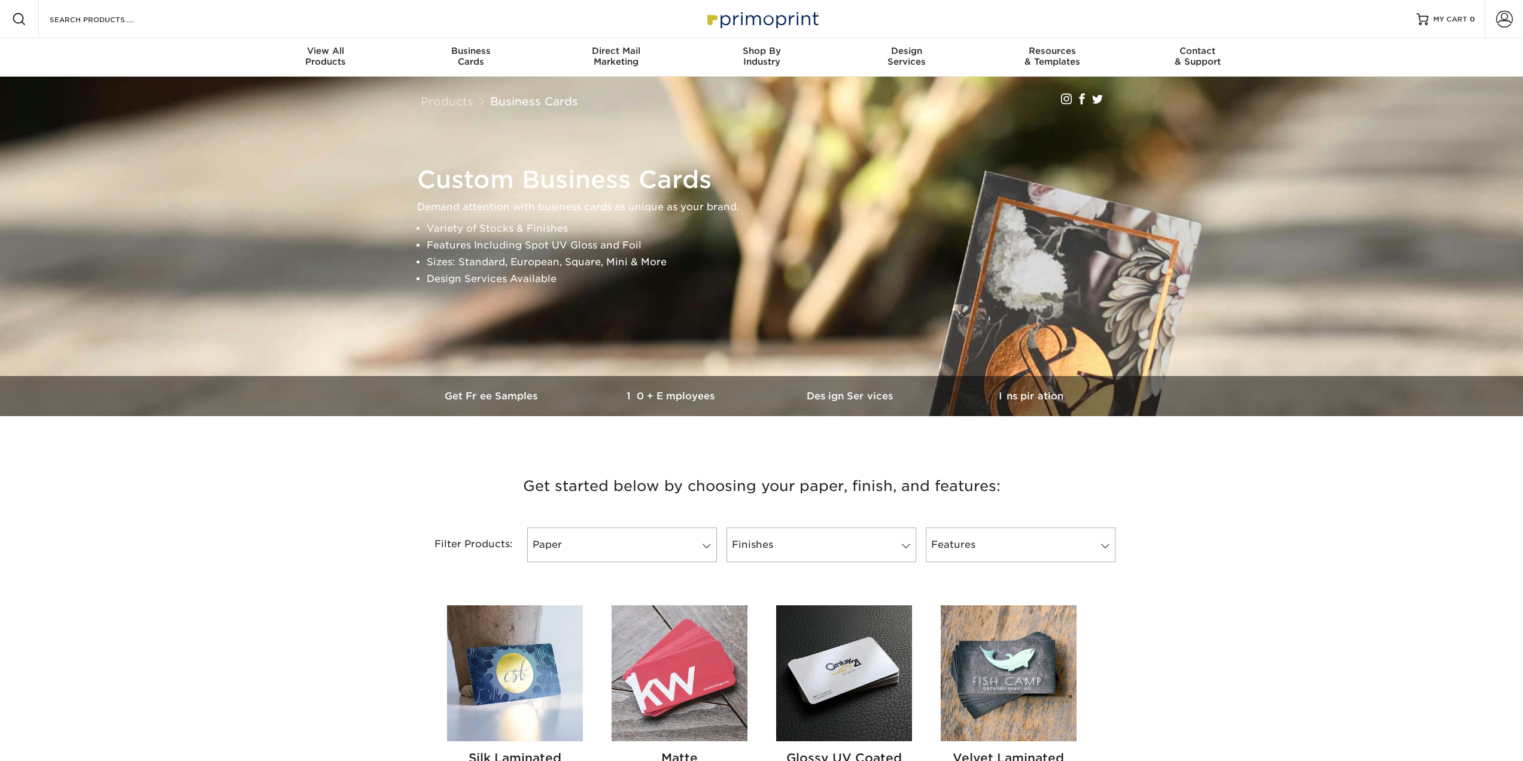 The height and width of the screenshot is (761, 1523). Describe the element at coordinates (852, 396) in the screenshot. I see `a: Design Services` at that location.